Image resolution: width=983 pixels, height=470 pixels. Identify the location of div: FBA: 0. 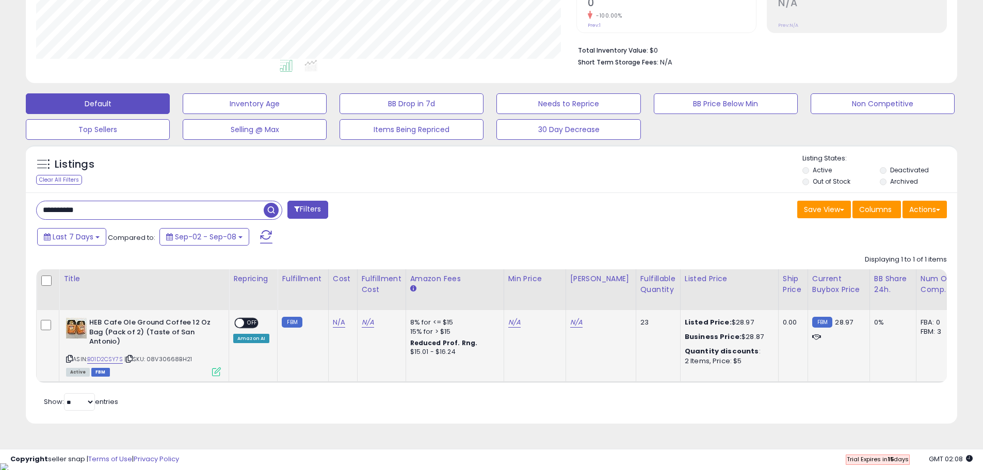
(937, 322).